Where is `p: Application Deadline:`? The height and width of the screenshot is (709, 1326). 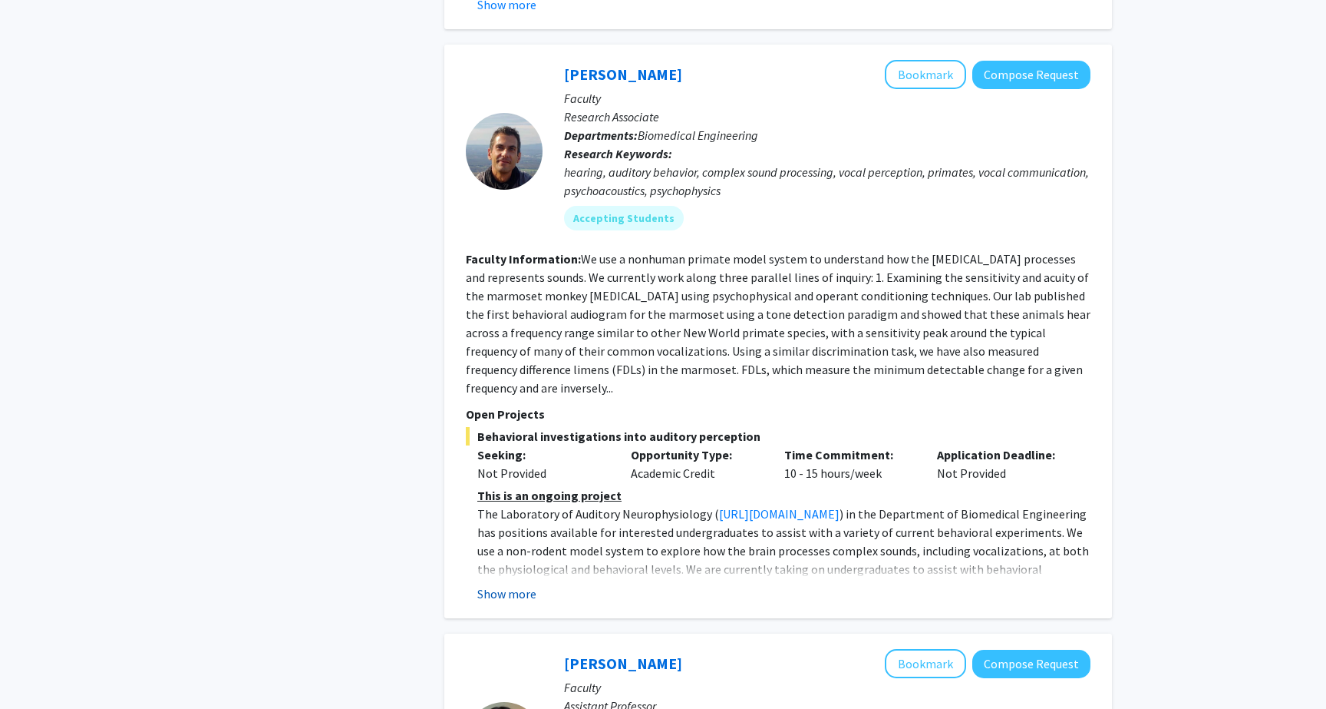
p: Application Deadline: is located at coordinates (1003, 454).